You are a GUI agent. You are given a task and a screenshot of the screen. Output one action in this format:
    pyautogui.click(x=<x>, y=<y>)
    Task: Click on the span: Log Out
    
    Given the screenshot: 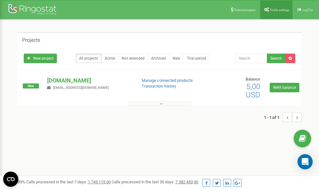 What is the action you would take?
    pyautogui.click(x=308, y=10)
    